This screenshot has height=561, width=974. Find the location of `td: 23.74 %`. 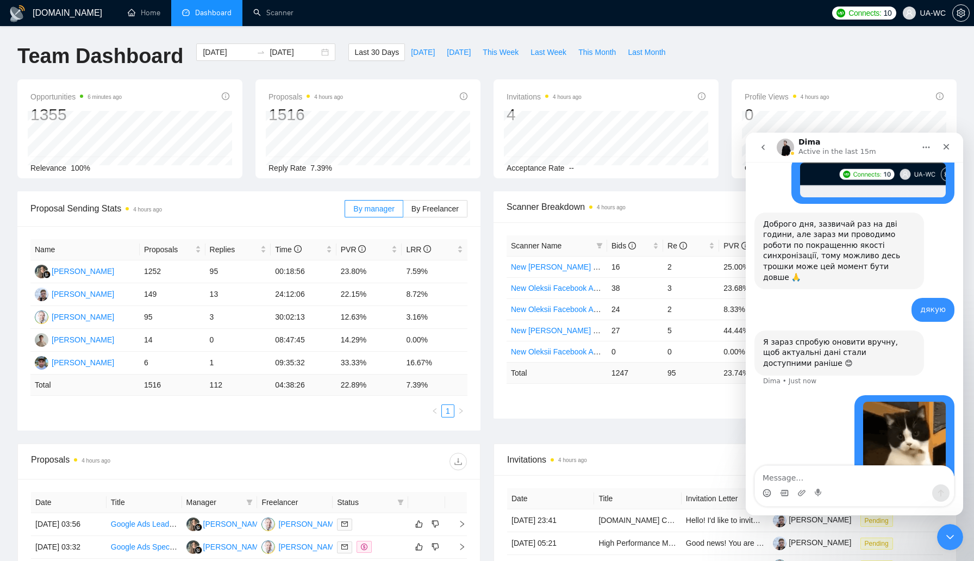

td: 23.74 % is located at coordinates (747, 372).